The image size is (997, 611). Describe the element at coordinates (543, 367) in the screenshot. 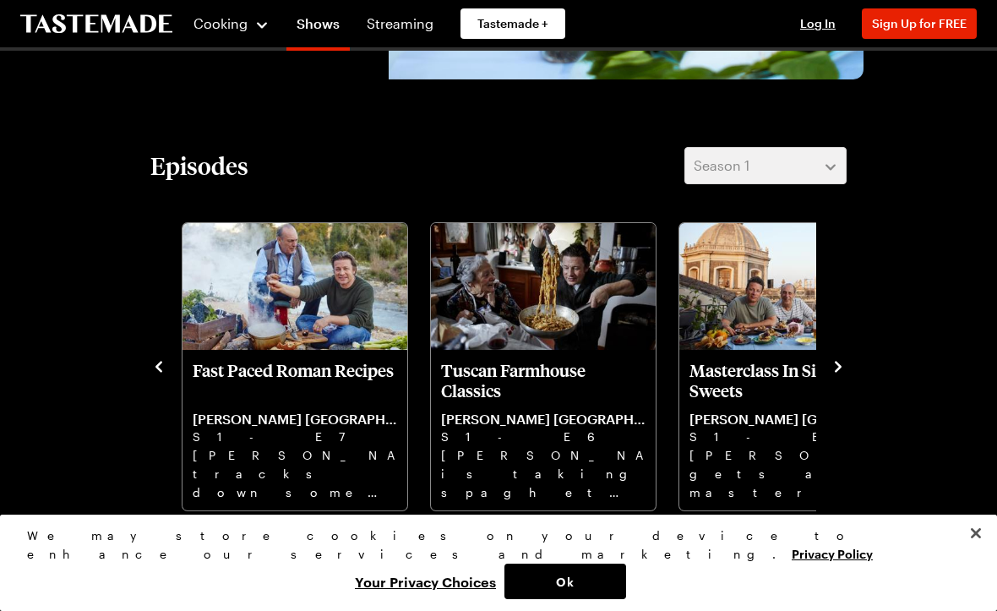

I see `div: Tuscan Farmhouse Classics` at that location.